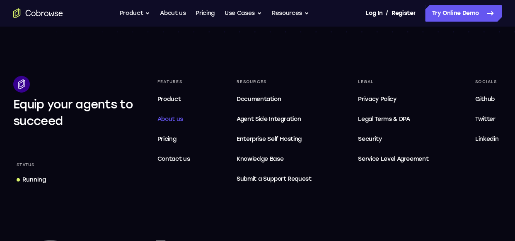 Image resolution: width=515 pixels, height=241 pixels. Describe the element at coordinates (170, 119) in the screenshot. I see `span: About us` at that location.